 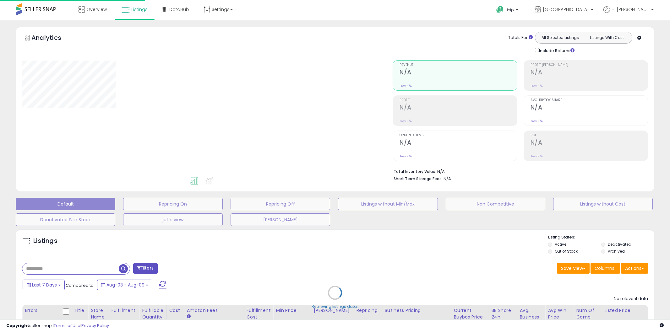 I want to click on b: Total Inventory Value:, so click(x=415, y=171).